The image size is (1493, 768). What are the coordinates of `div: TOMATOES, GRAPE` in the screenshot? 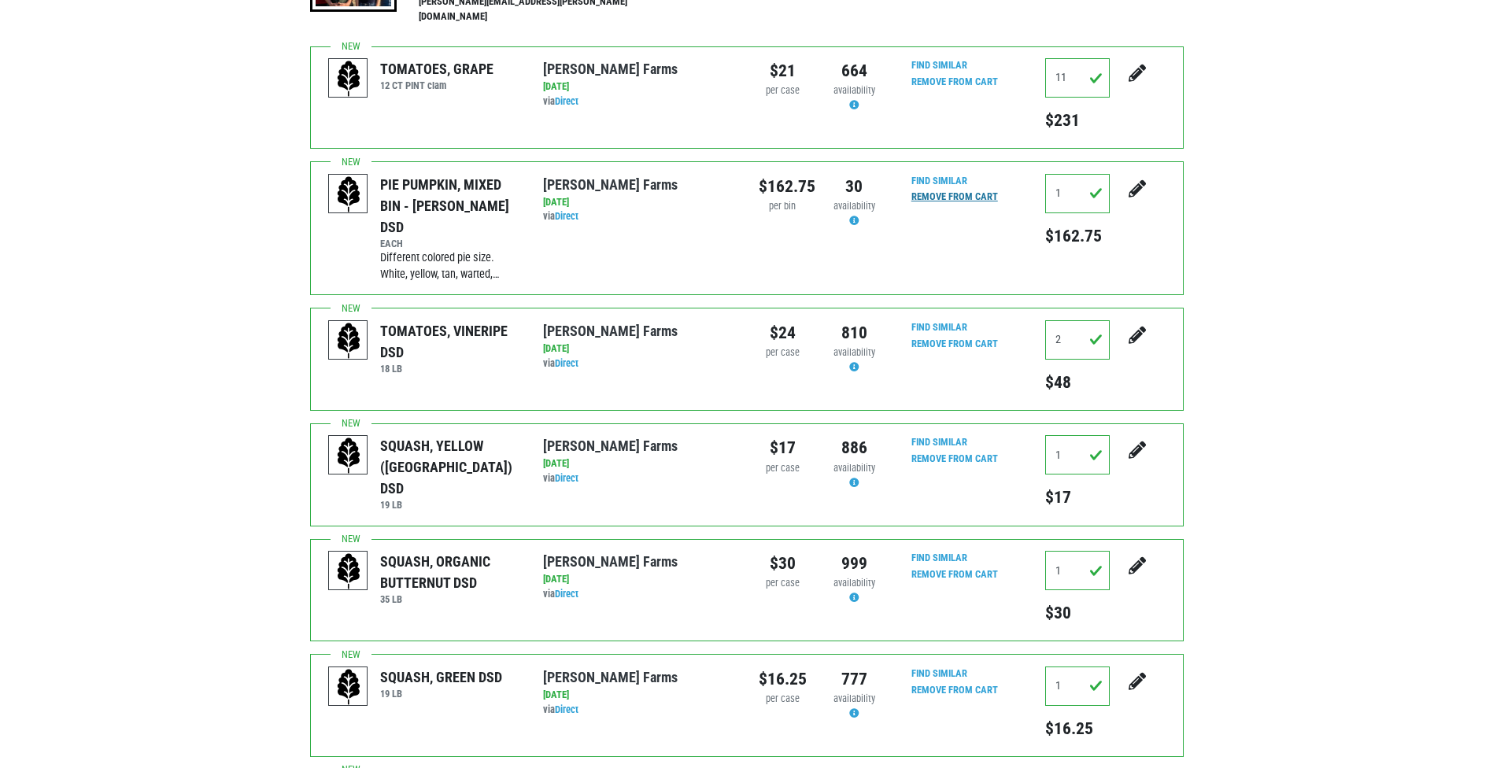 It's located at (437, 68).